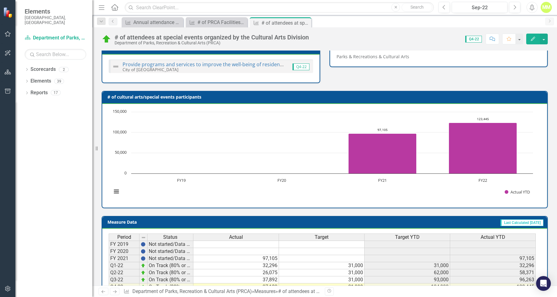  Describe the element at coordinates (543, 283) in the screenshot. I see `div: Open Intercom Messenger` at that location.